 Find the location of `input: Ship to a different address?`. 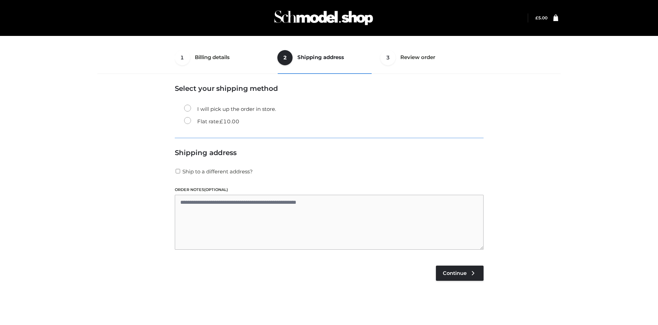

input: Ship to a different address? is located at coordinates (178, 171).